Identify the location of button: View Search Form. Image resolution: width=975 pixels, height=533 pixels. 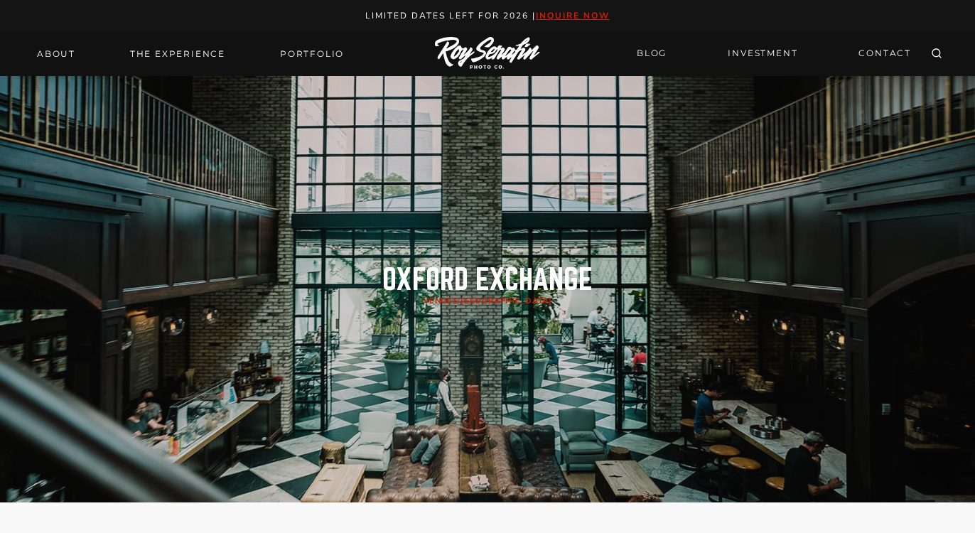
(937, 54).